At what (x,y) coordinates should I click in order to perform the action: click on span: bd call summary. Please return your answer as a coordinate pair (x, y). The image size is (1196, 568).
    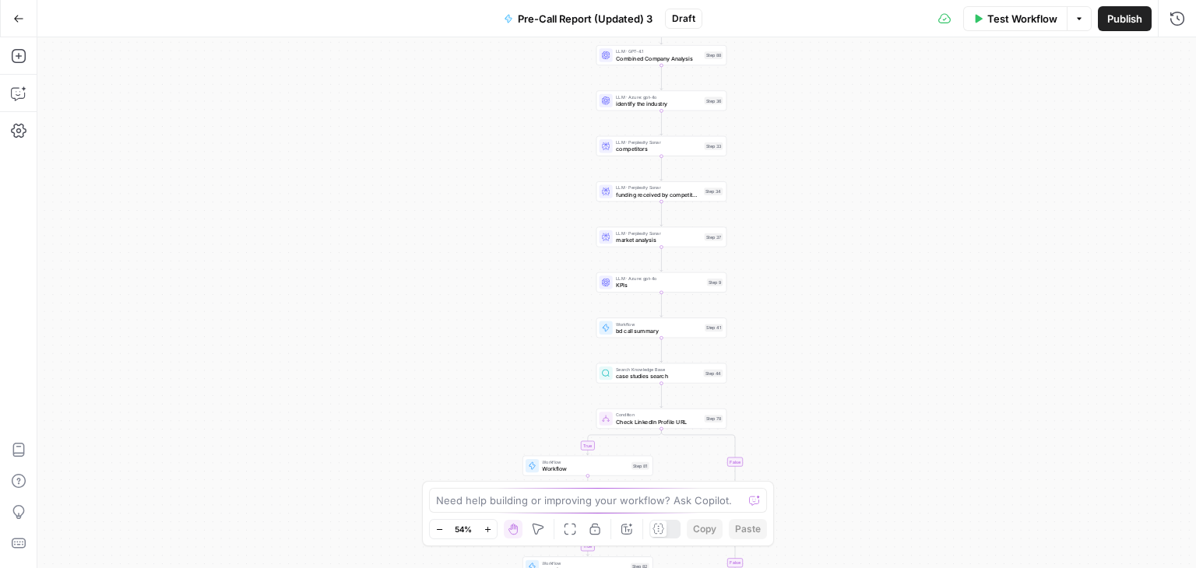
    Looking at the image, I should click on (659, 331).